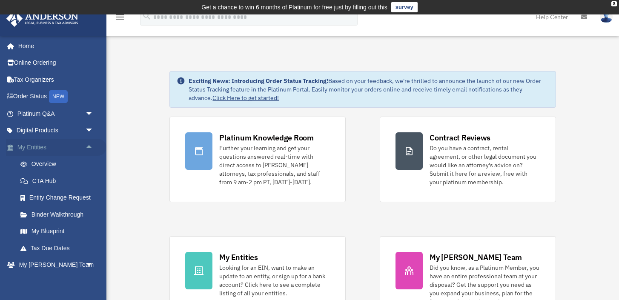 This screenshot has height=300, width=619. Describe the element at coordinates (147, 16) in the screenshot. I see `i: search` at that location.